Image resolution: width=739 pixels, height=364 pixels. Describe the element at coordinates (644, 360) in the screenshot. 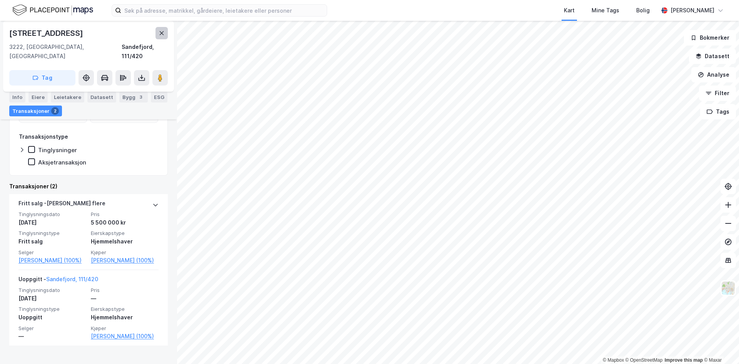

I see `a: OpenStreetMap` at that location.